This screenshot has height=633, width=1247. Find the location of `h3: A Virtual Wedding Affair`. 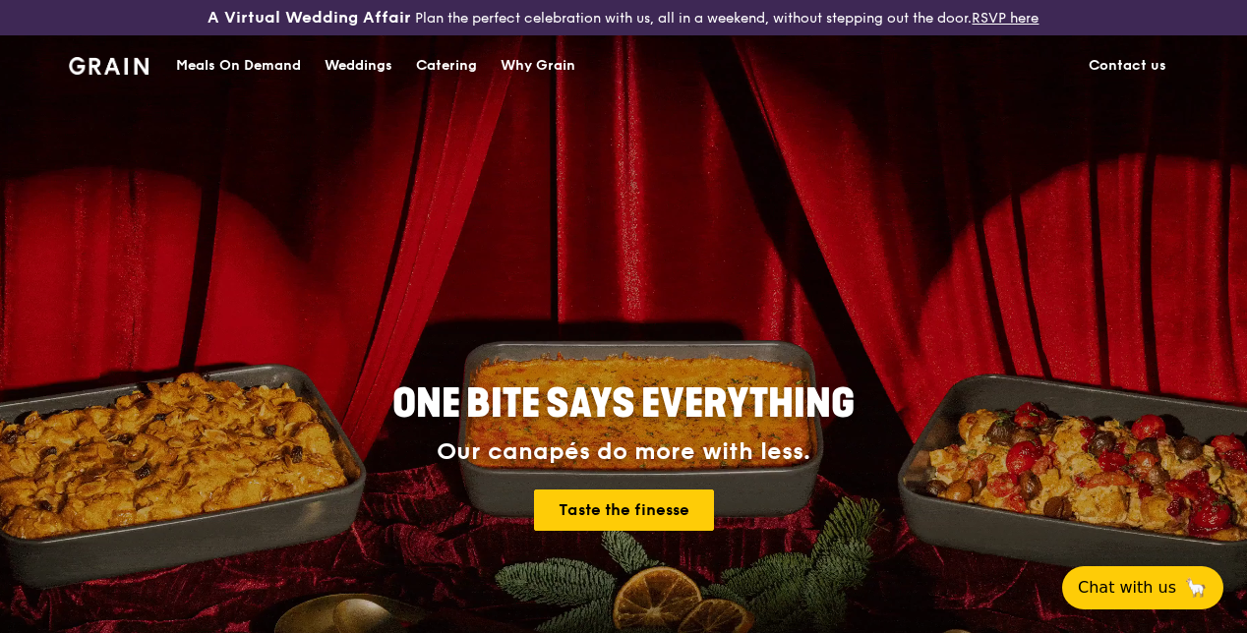

h3: A Virtual Wedding Affair is located at coordinates (309, 18).